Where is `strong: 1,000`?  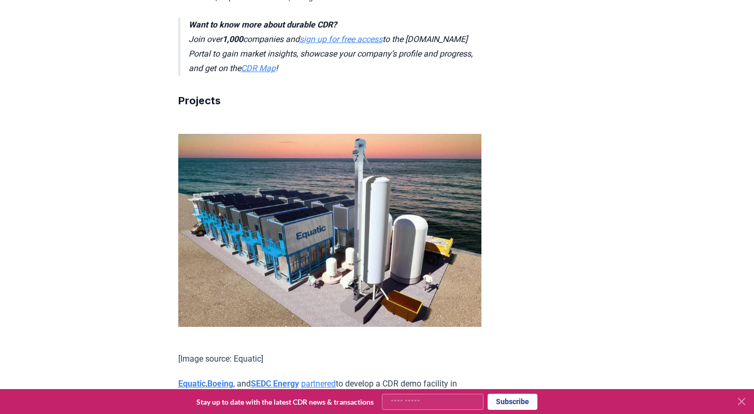 strong: 1,000 is located at coordinates (233, 39).